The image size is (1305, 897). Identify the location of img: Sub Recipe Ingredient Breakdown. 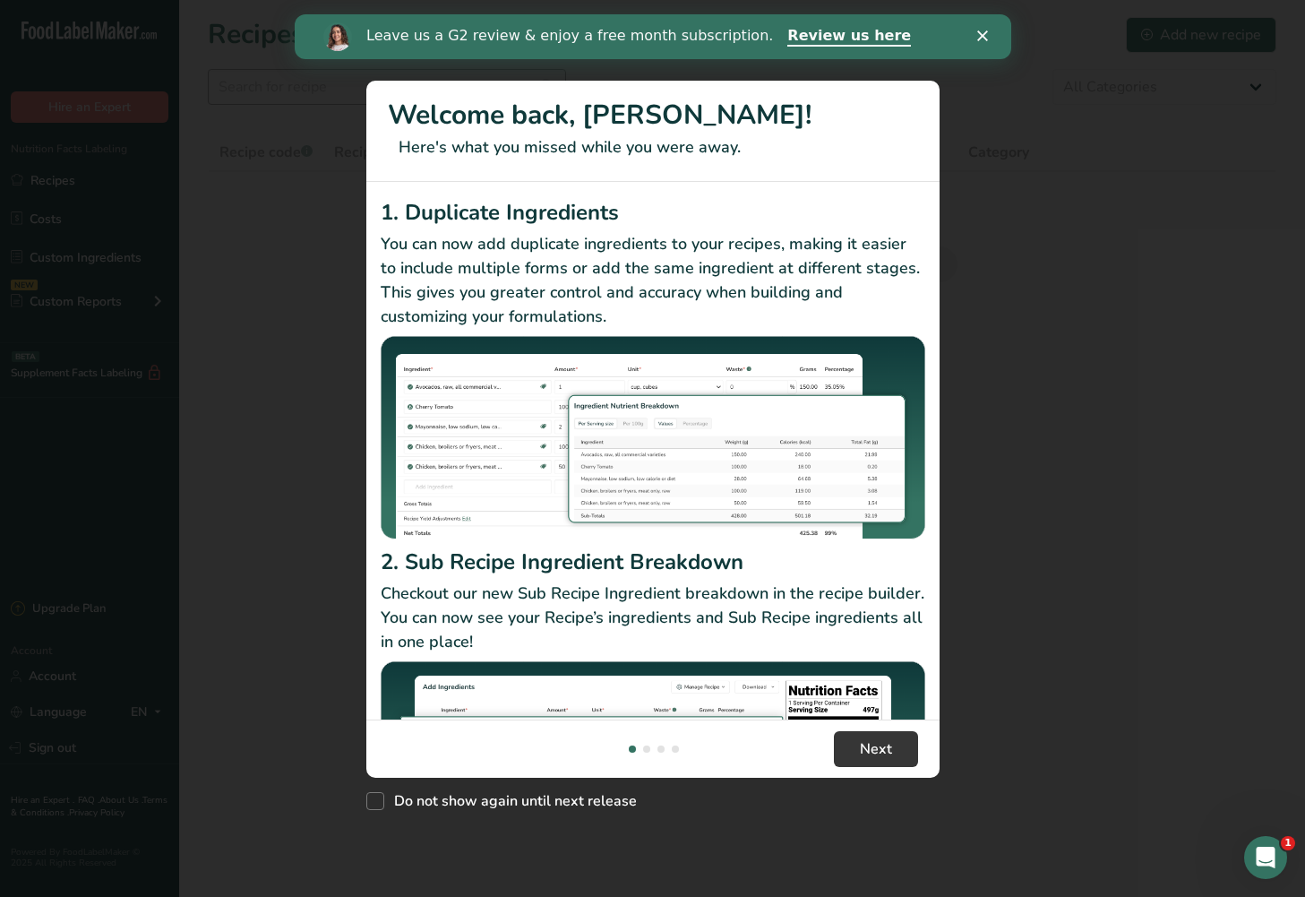
(653, 762).